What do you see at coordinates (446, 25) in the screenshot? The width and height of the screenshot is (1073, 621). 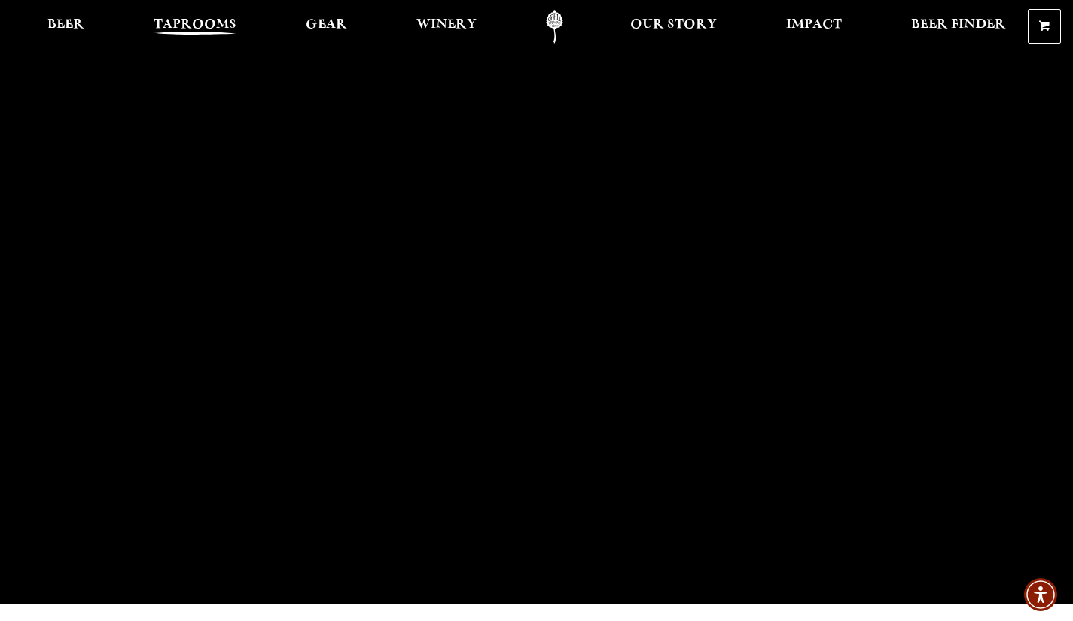 I see `span: Winery` at bounding box center [446, 25].